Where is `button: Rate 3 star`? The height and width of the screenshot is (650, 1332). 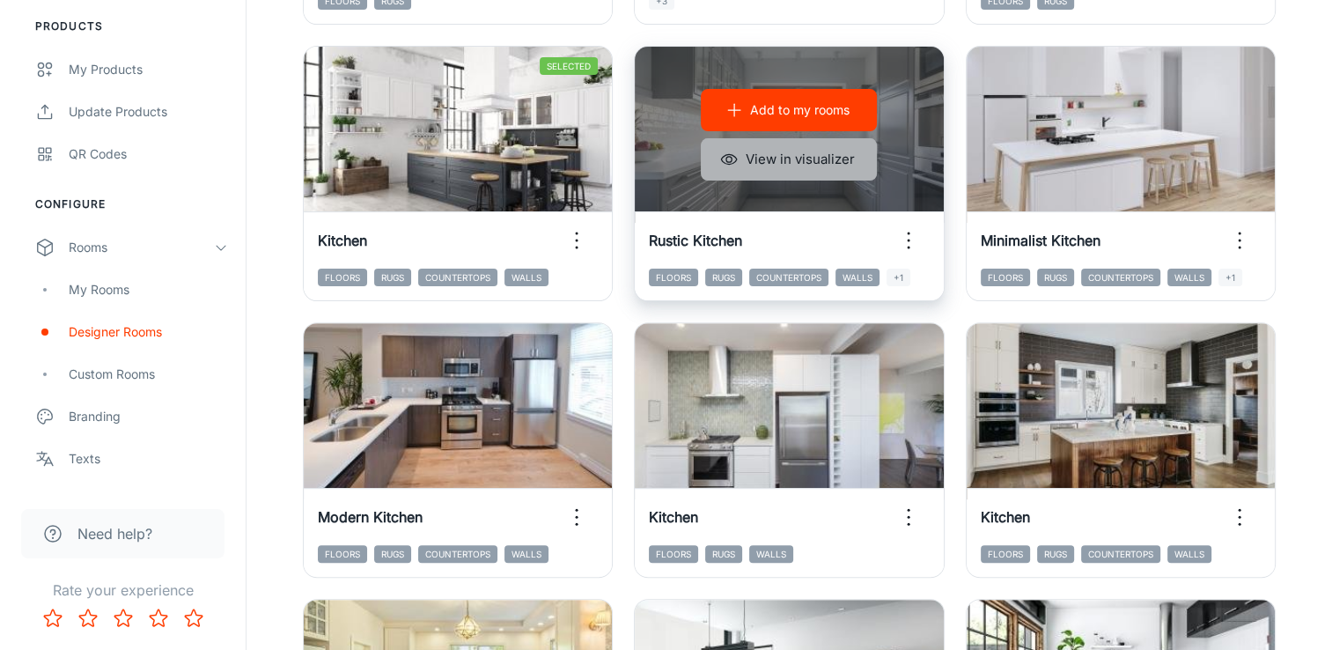 button: Rate 3 star is located at coordinates (123, 618).